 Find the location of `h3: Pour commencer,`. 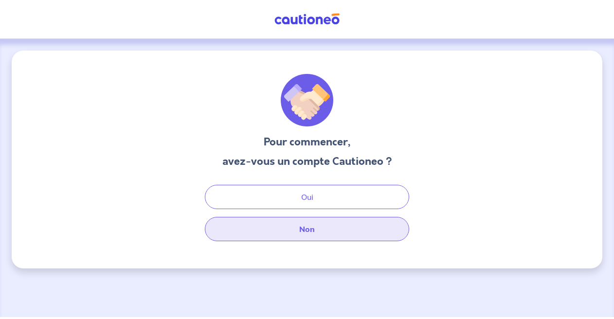

h3: Pour commencer, is located at coordinates (307, 142).